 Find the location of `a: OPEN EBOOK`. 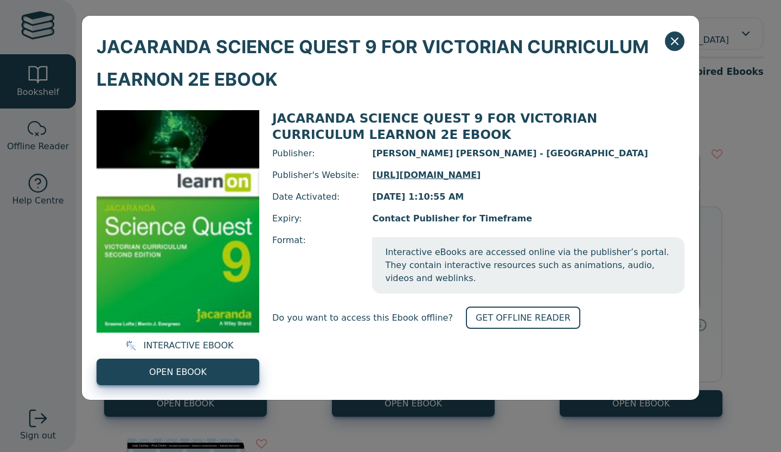

a: OPEN EBOOK is located at coordinates (178, 372).